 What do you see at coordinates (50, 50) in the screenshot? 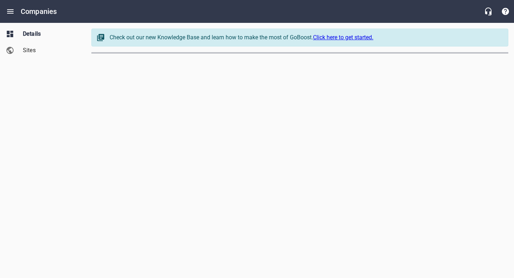
I see `span: Sites` at bounding box center [50, 50].